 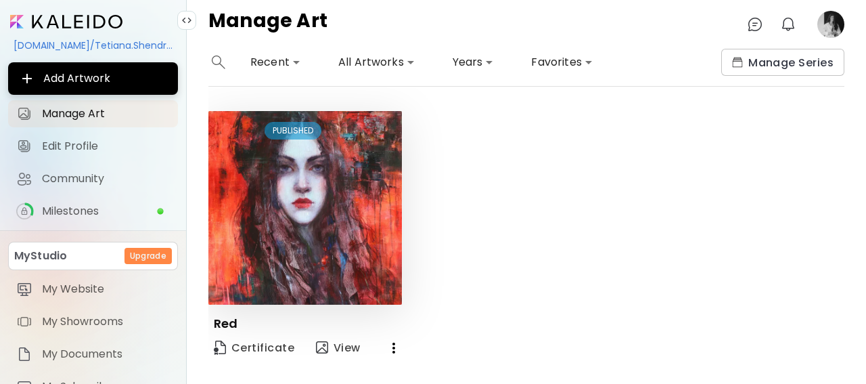 What do you see at coordinates (106, 321) in the screenshot?
I see `span: My Showrooms` at bounding box center [106, 321].